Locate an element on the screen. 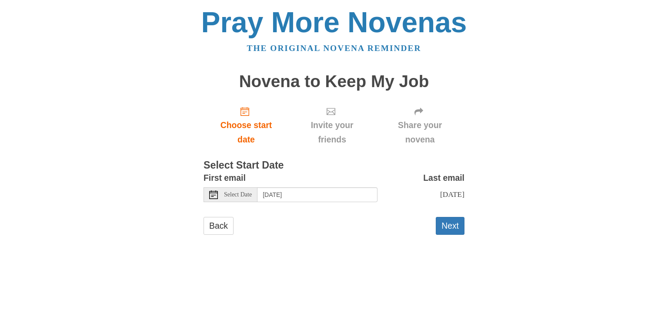 The height and width of the screenshot is (318, 668). span: Invite your friends is located at coordinates (332, 132).